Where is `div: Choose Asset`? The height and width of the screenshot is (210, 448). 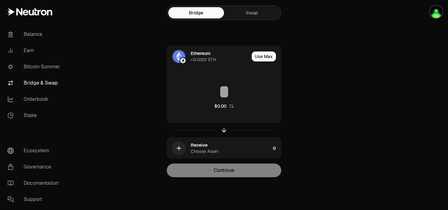 div: Choose Asset is located at coordinates (205, 151).